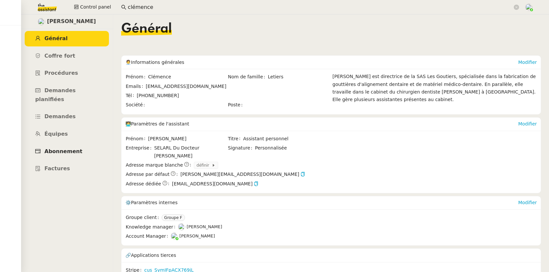 The height and width of the screenshot is (272, 549). What do you see at coordinates (55, 95) in the screenshot?
I see `span: Demandes planifiées` at bounding box center [55, 95].